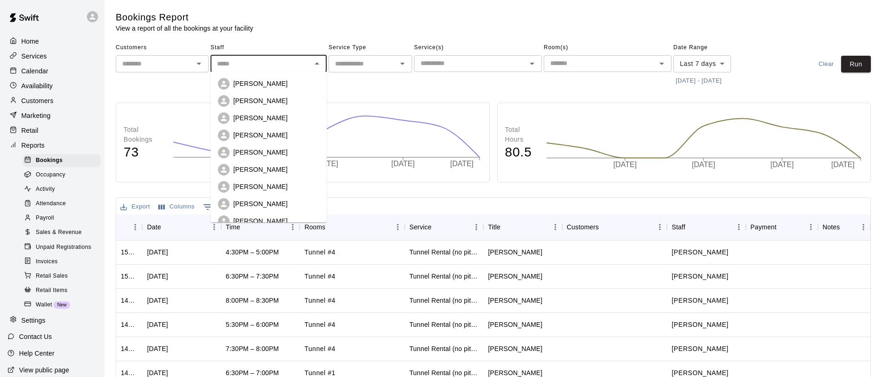 The image size is (882, 377). I want to click on a: Payroll, so click(63, 218).